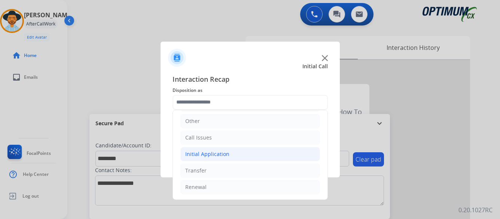 Image resolution: width=500 pixels, height=219 pixels. What do you see at coordinates (207, 154) in the screenshot?
I see `div: Initial Application` at bounding box center [207, 154].